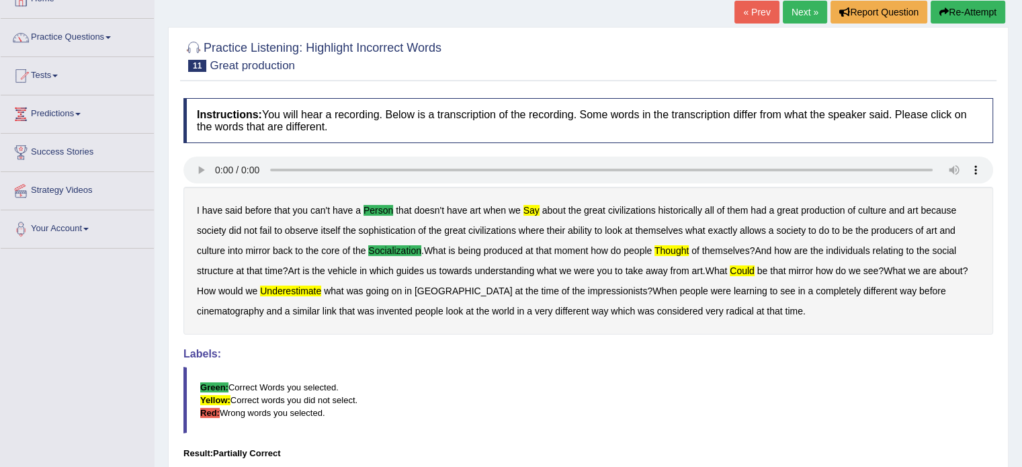 This screenshot has height=467, width=1022. Describe the element at coordinates (739, 311) in the screenshot. I see `b: radical` at that location.